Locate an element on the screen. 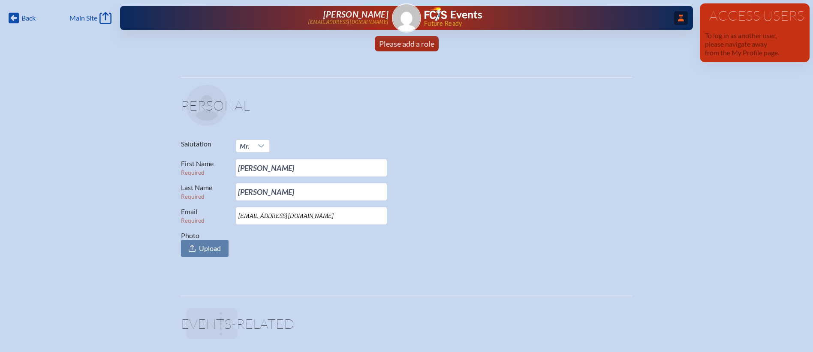 Image resolution: width=813 pixels, height=352 pixels. span: Back is located at coordinates (28, 18).